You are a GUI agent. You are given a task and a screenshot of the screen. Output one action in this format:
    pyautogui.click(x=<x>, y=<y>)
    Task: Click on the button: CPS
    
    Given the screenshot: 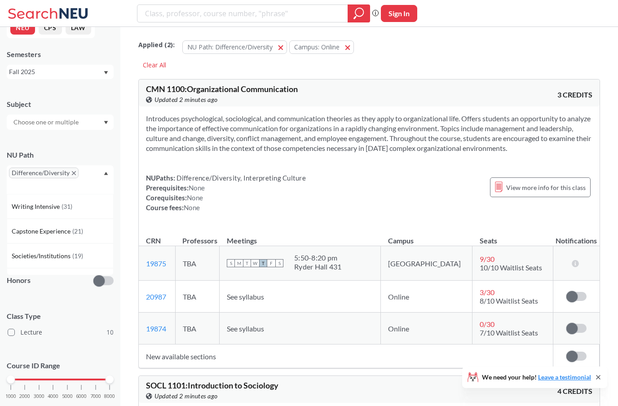 What is the action you would take?
    pyautogui.click(x=50, y=28)
    